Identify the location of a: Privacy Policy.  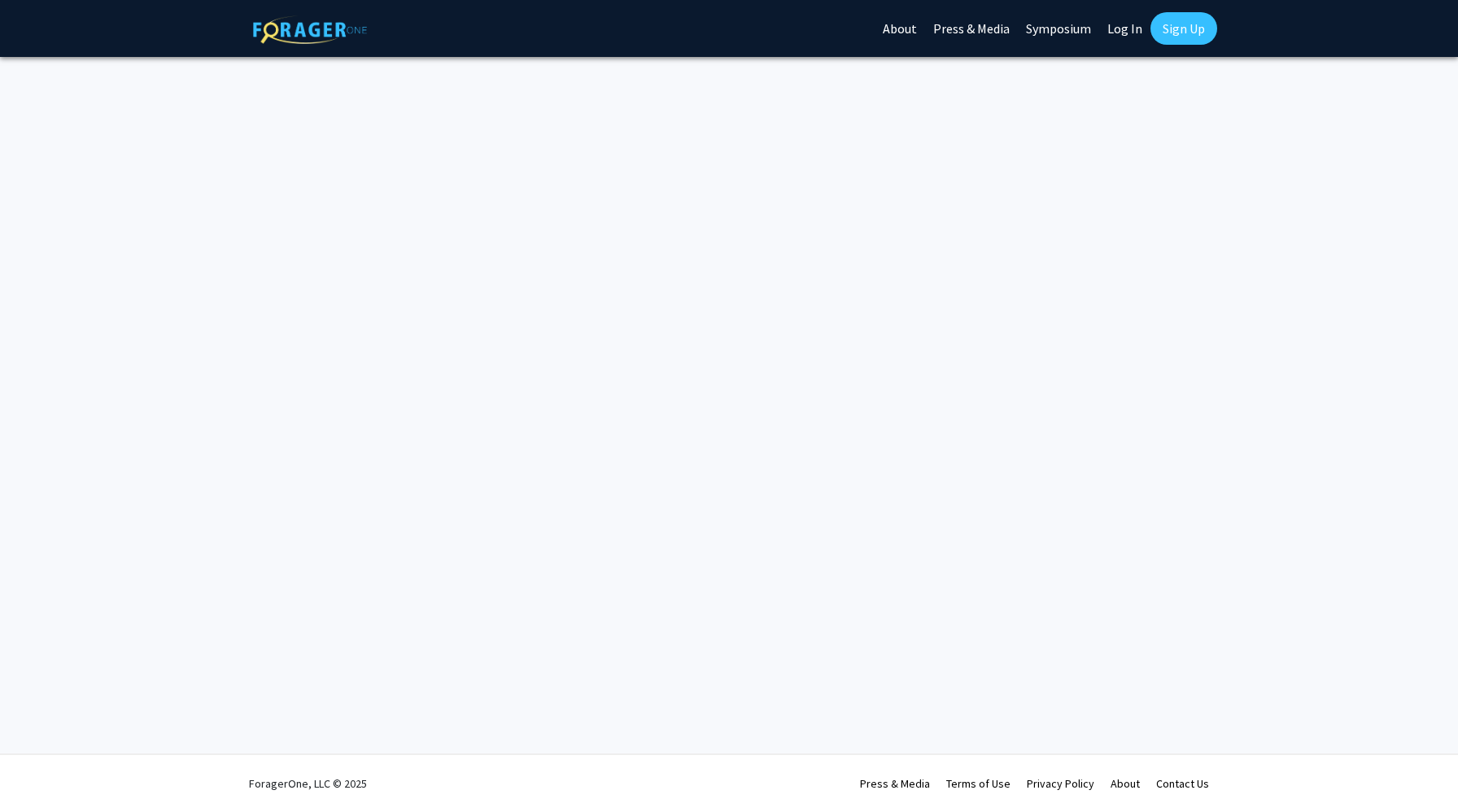
(1060, 783).